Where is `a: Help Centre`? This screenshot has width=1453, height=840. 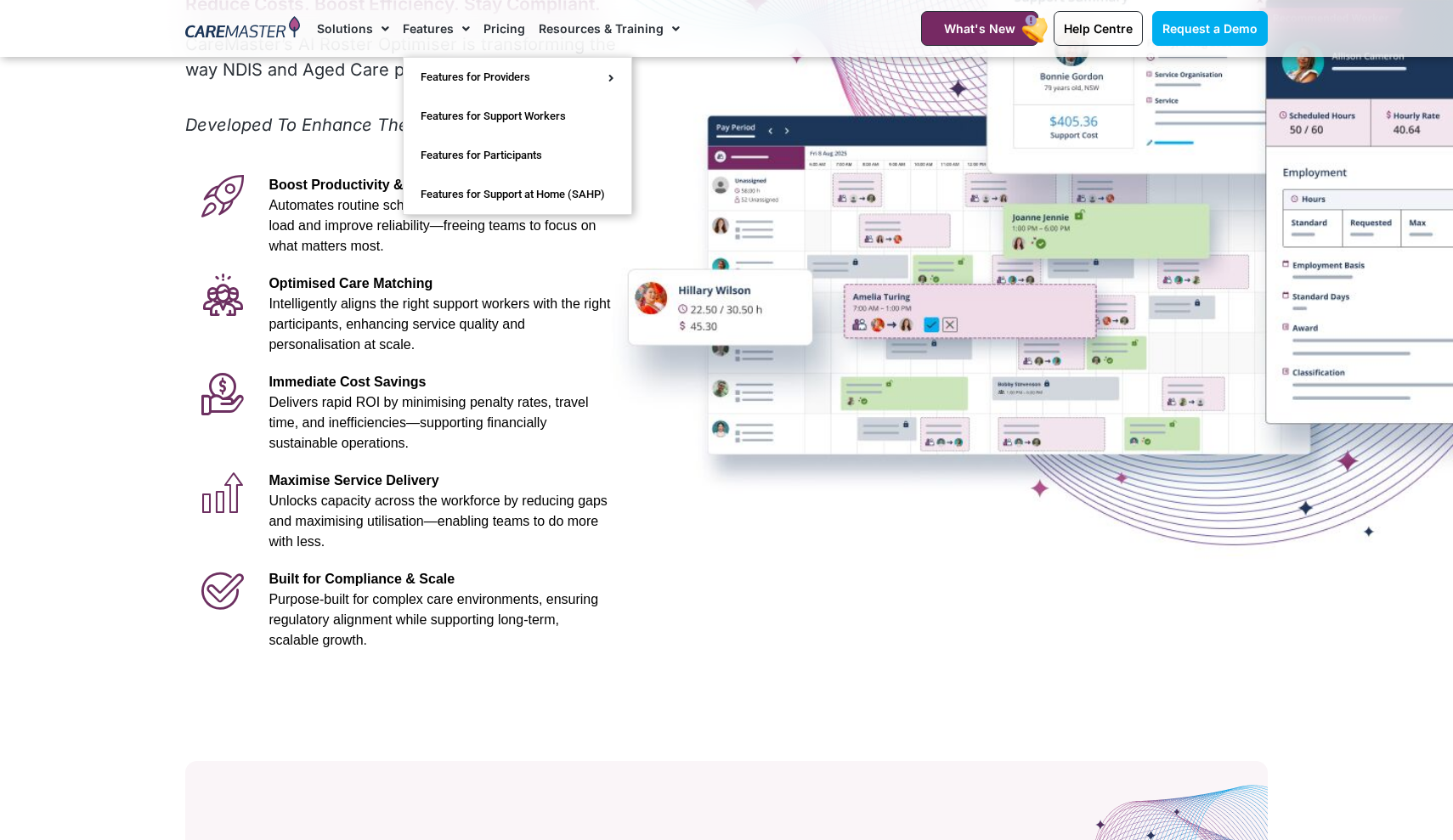
a: Help Centre is located at coordinates (1098, 28).